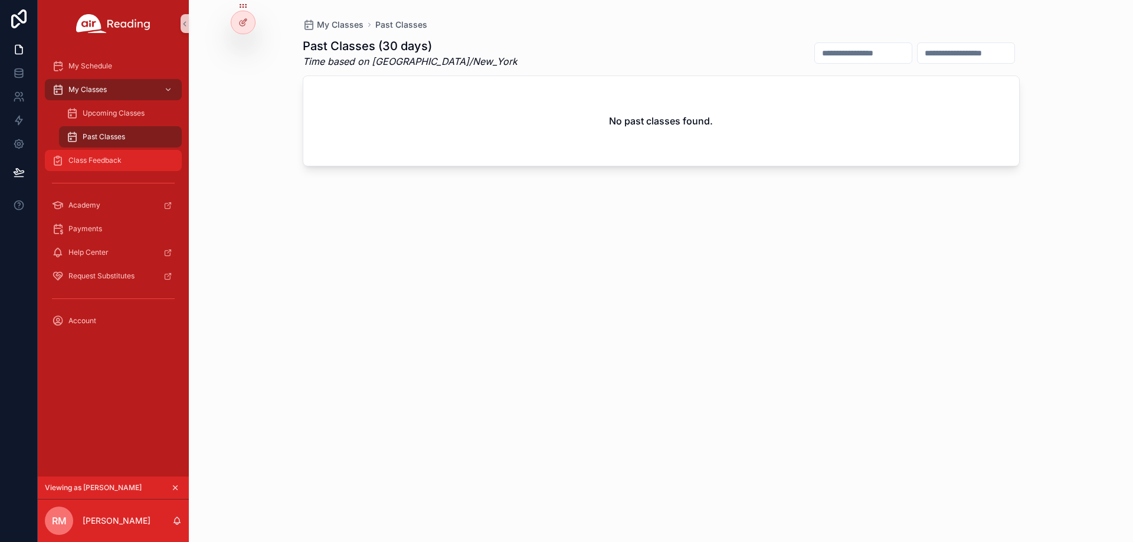 This screenshot has height=542, width=1133. Describe the element at coordinates (120, 113) in the screenshot. I see `a: Upcoming Classes` at that location.